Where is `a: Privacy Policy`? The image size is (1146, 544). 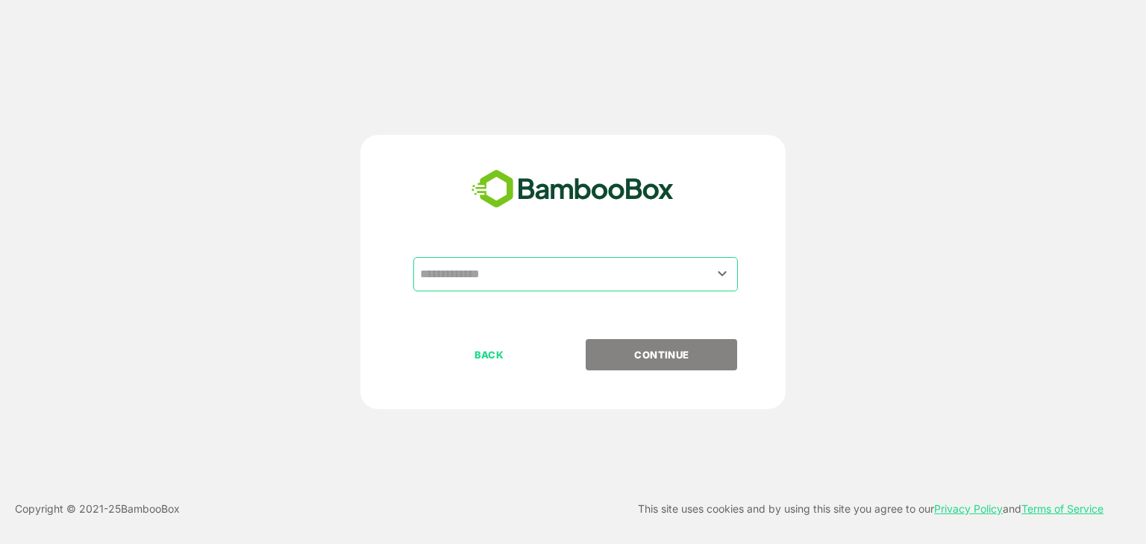 a: Privacy Policy is located at coordinates (968, 509).